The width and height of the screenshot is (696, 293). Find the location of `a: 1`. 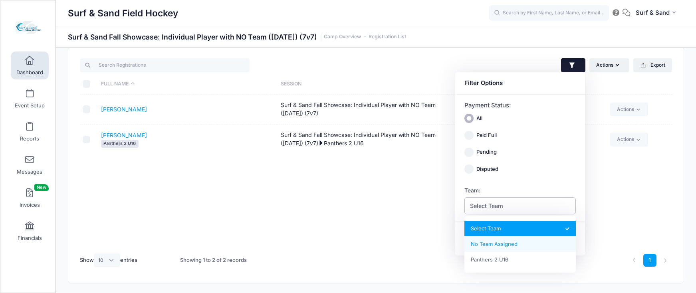

a: 1 is located at coordinates (649, 260).